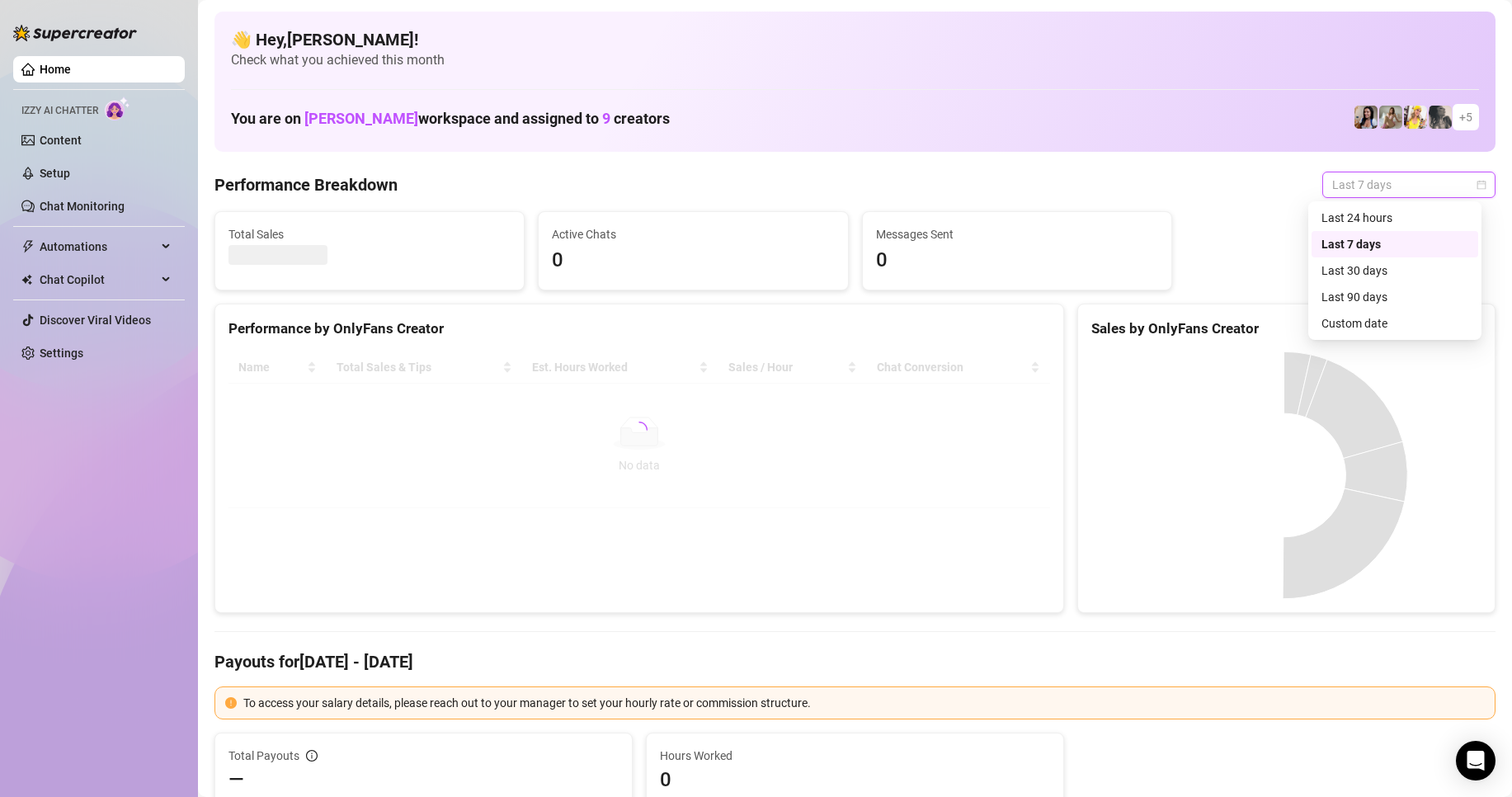  What do you see at coordinates (1017, 234) in the screenshot?
I see `span: Messages Sent` at bounding box center [1017, 234].